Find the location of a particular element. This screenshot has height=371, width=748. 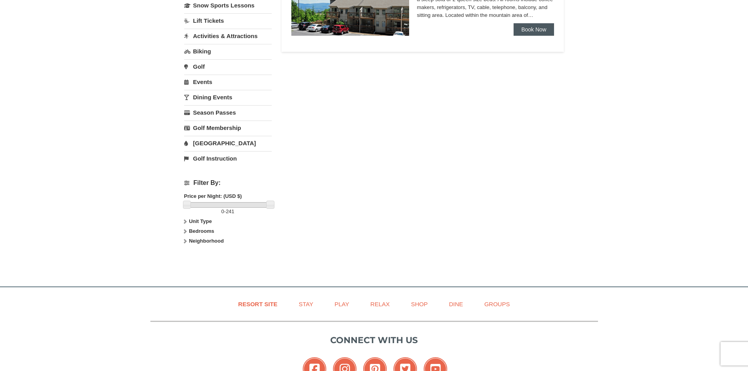

a: Shop is located at coordinates (419, 304).